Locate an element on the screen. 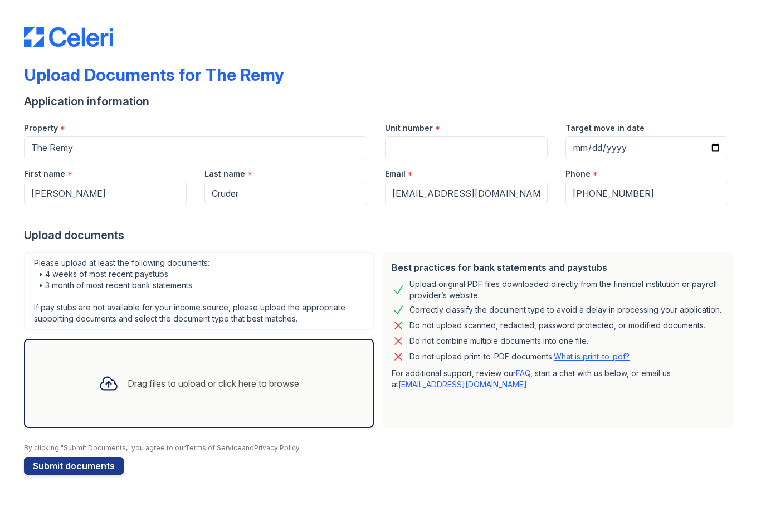  a: Privacy Policy. is located at coordinates (277, 447).